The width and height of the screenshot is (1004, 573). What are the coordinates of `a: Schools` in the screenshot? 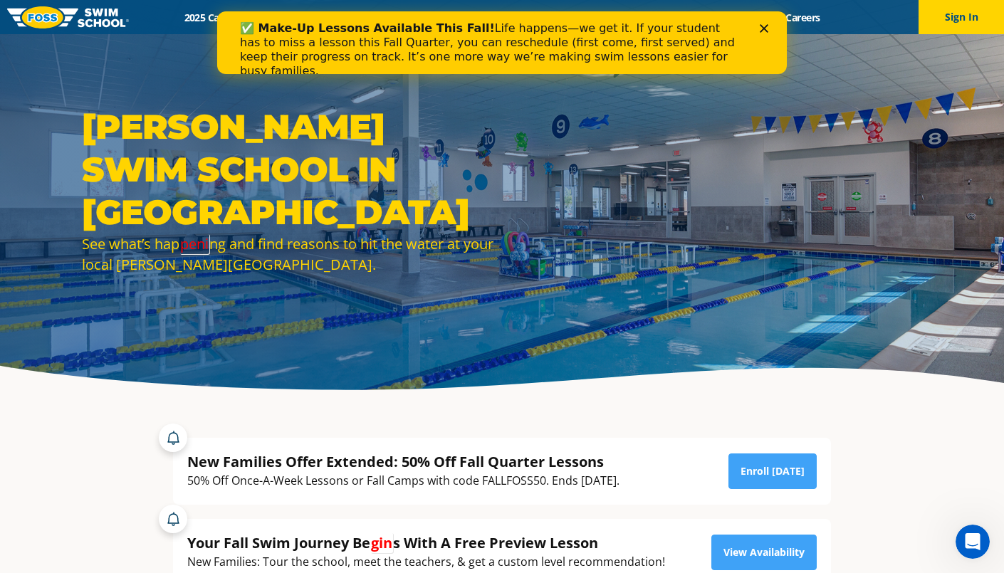 It's located at (291, 17).